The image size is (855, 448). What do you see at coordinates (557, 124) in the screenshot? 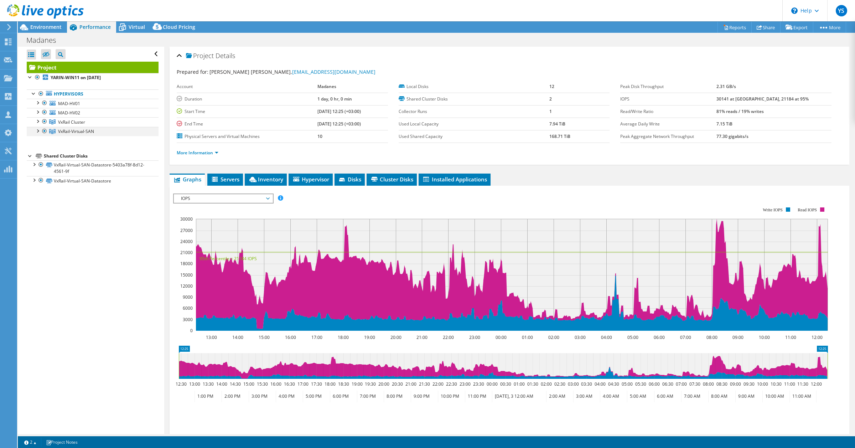
I see `b: 7.94 TiB` at bounding box center [557, 124].